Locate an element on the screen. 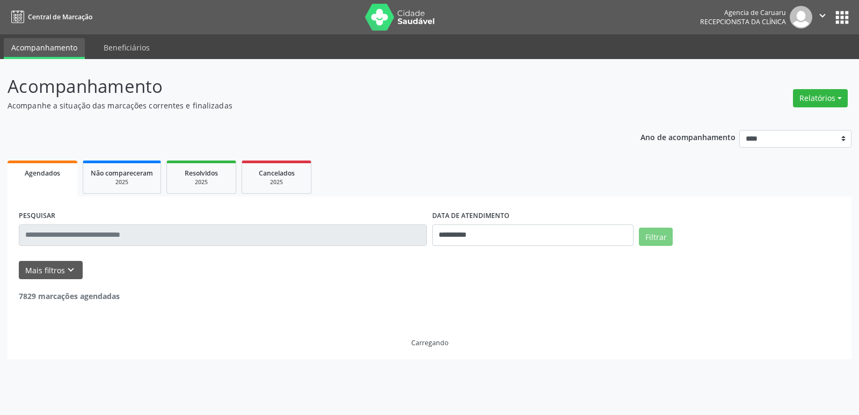 The height and width of the screenshot is (415, 859). span: Cancelados is located at coordinates (277, 173).